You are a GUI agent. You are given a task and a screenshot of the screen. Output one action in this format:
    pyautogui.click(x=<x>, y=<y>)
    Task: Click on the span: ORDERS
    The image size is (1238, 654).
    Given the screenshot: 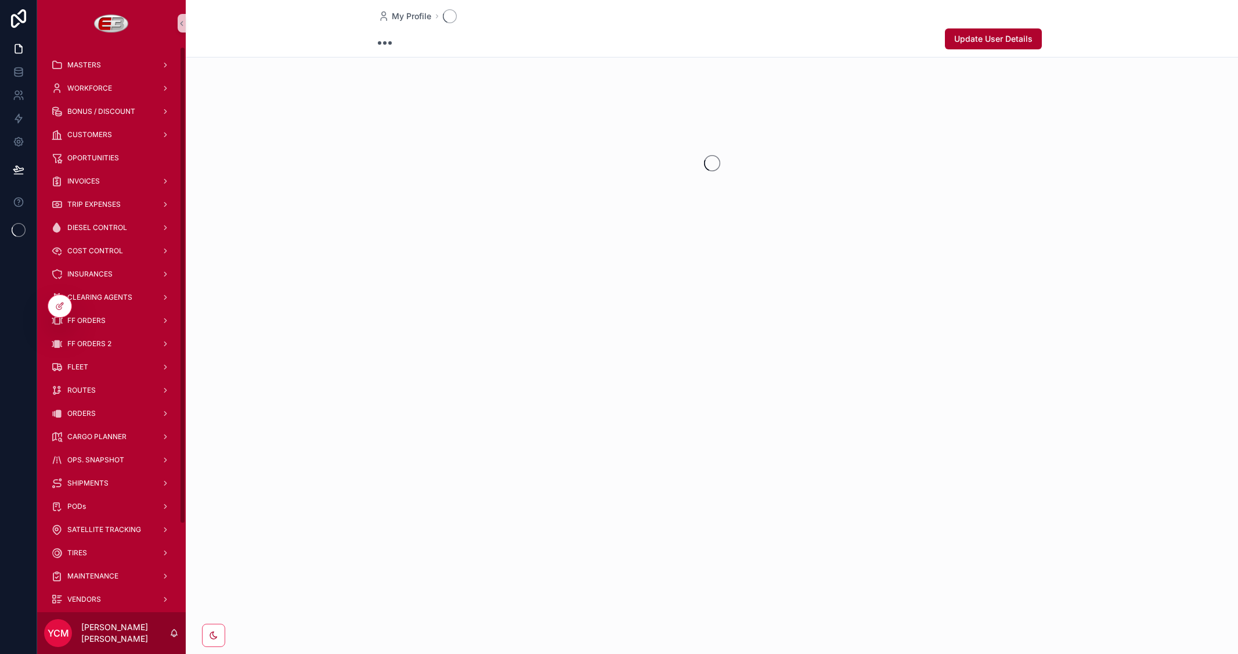 What is the action you would take?
    pyautogui.click(x=81, y=413)
    